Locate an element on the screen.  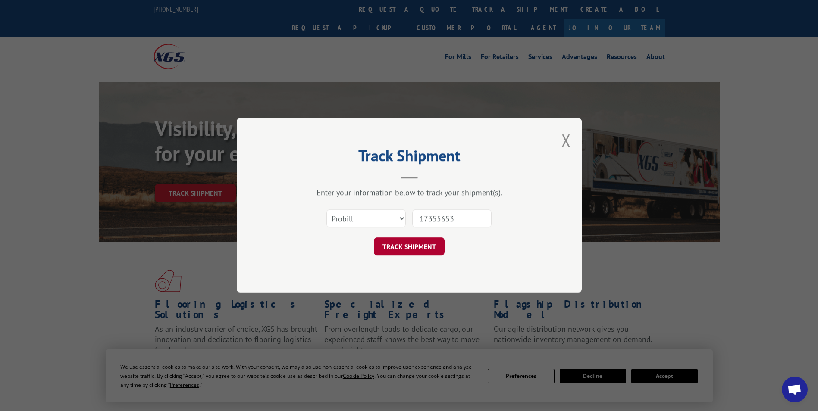
div: Open chat is located at coordinates (795, 390).